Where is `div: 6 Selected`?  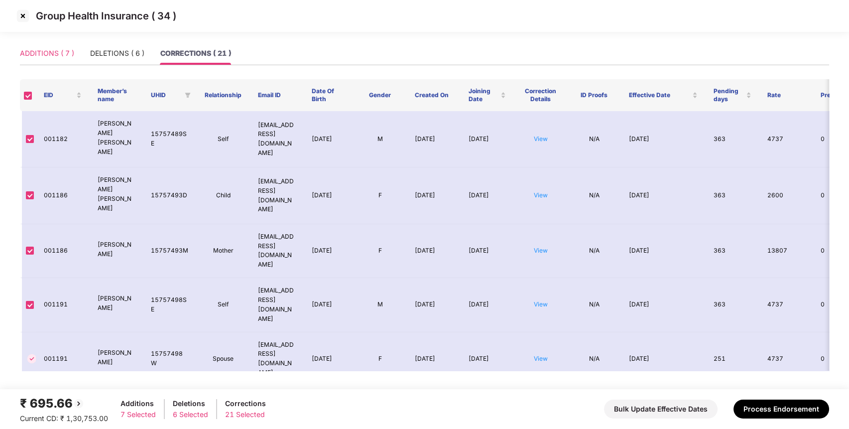 div: 6 Selected is located at coordinates (190, 414).